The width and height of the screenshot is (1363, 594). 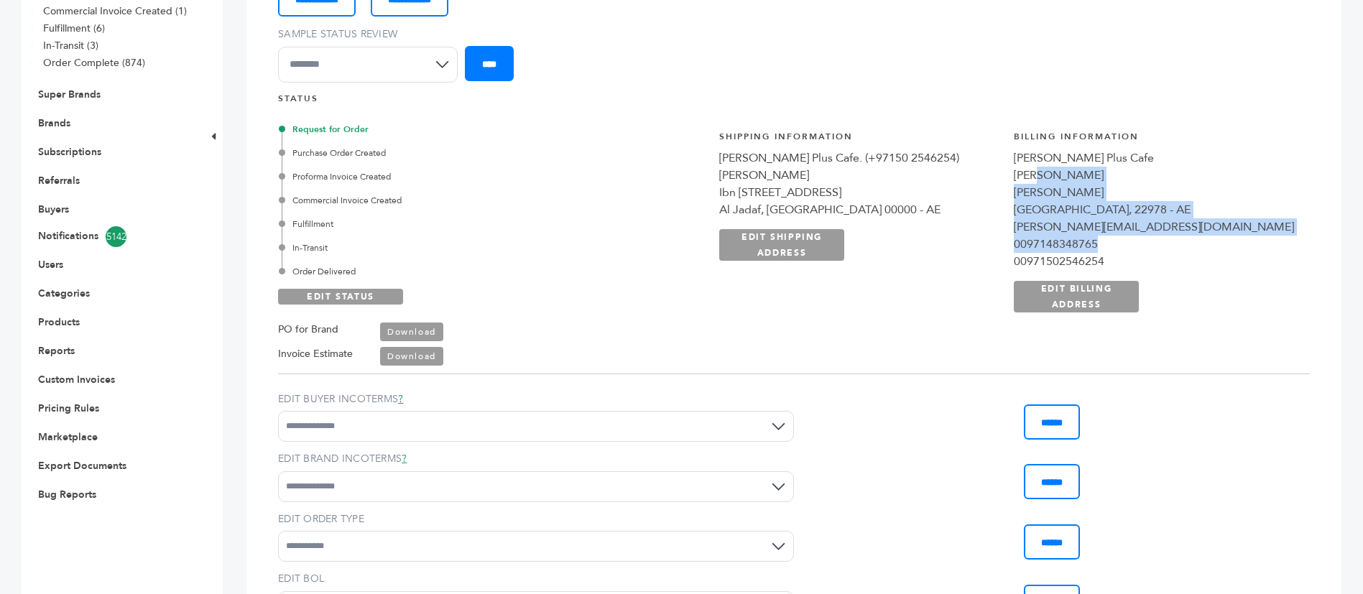 What do you see at coordinates (536, 519) in the screenshot?
I see `label: EDIT ORDER TYPE` at bounding box center [536, 519].